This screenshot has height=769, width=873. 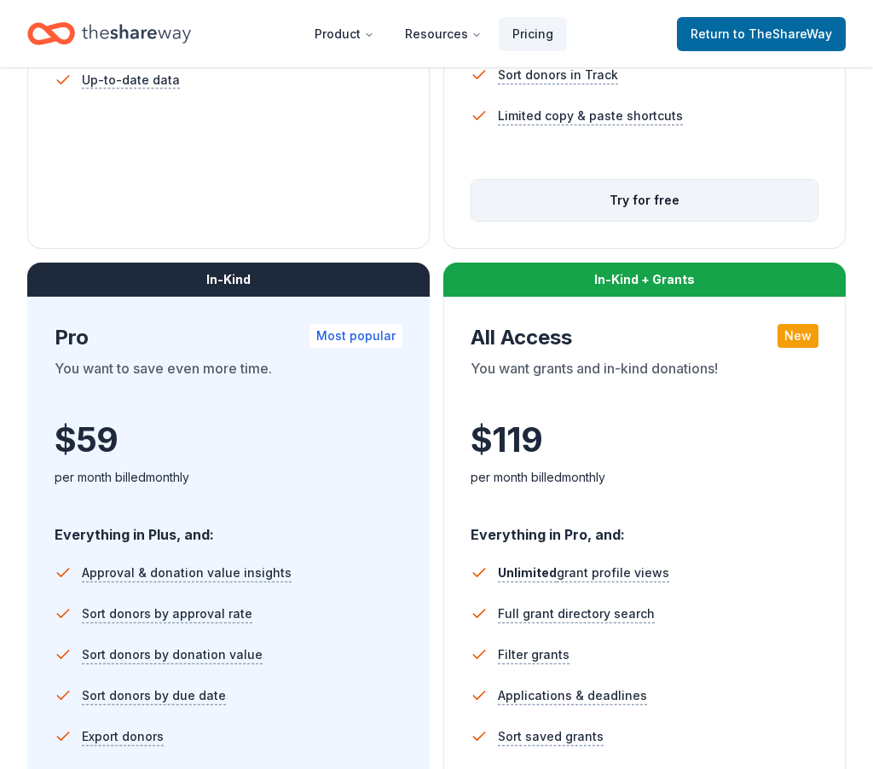 I want to click on button: Try for free, so click(x=645, y=200).